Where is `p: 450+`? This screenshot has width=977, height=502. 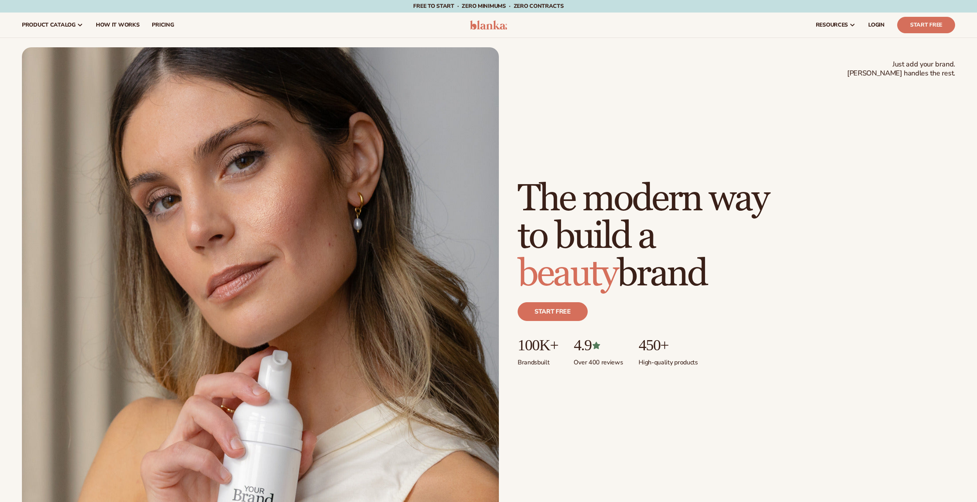
p: 450+ is located at coordinates (668, 345).